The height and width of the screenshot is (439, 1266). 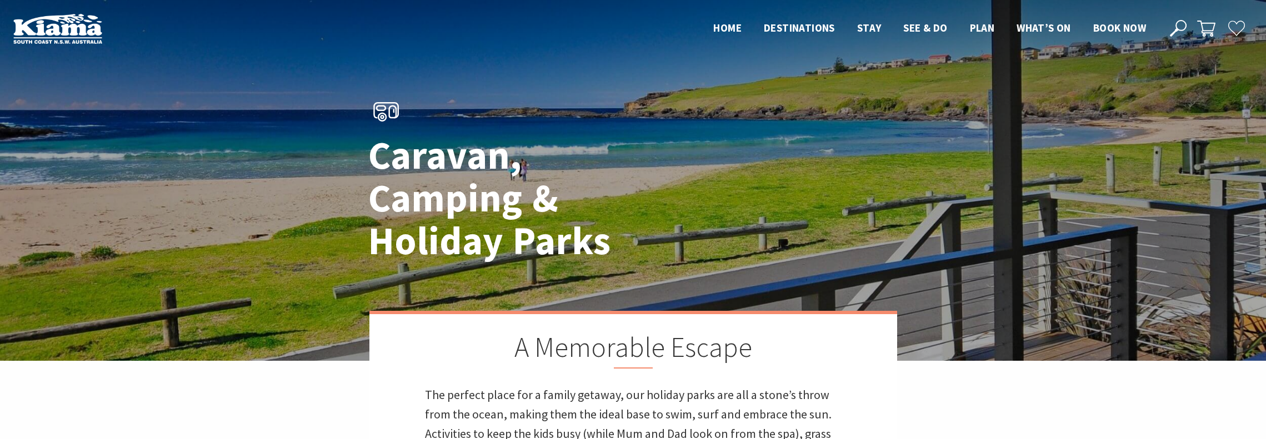 I want to click on span: Home, so click(x=727, y=28).